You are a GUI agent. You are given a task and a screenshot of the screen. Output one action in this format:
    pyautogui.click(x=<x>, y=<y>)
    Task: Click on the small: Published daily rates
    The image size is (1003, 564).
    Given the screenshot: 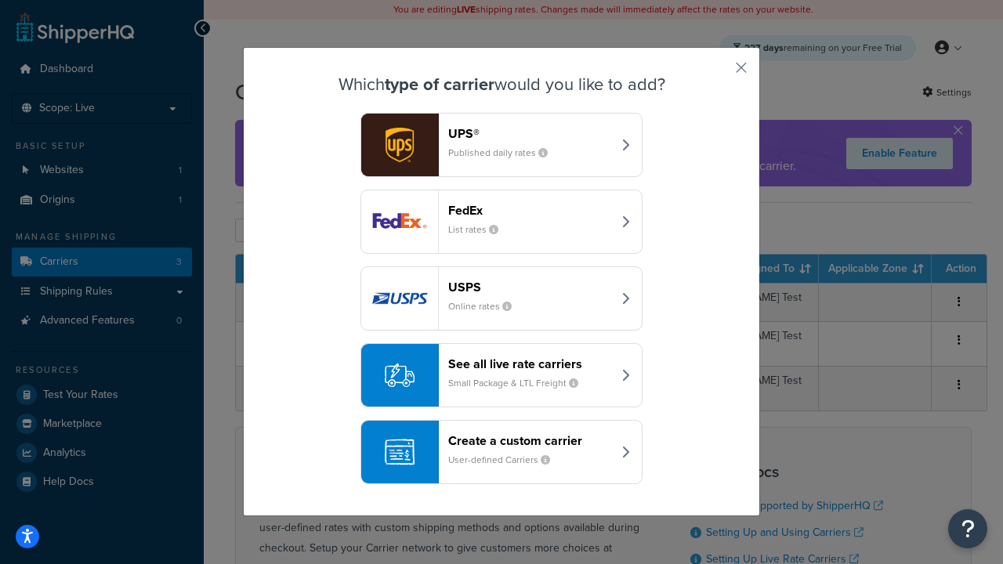 What is the action you would take?
    pyautogui.click(x=504, y=153)
    